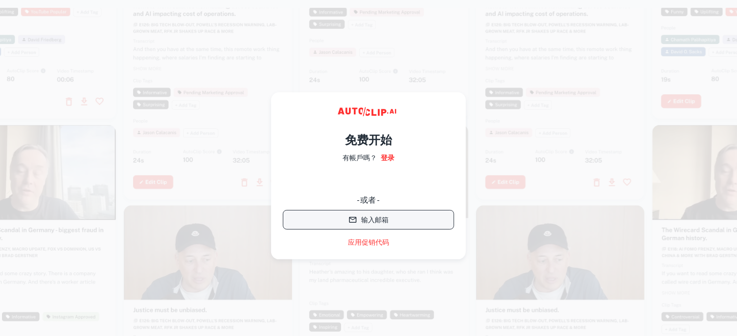  Describe the element at coordinates (368, 243) in the screenshot. I see `font: 应用促销代码` at that location.